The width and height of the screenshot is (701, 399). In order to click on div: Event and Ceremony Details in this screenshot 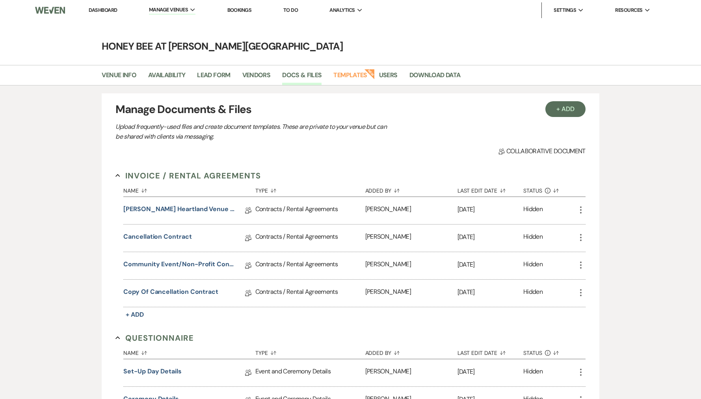, I will do `click(310, 373)`.